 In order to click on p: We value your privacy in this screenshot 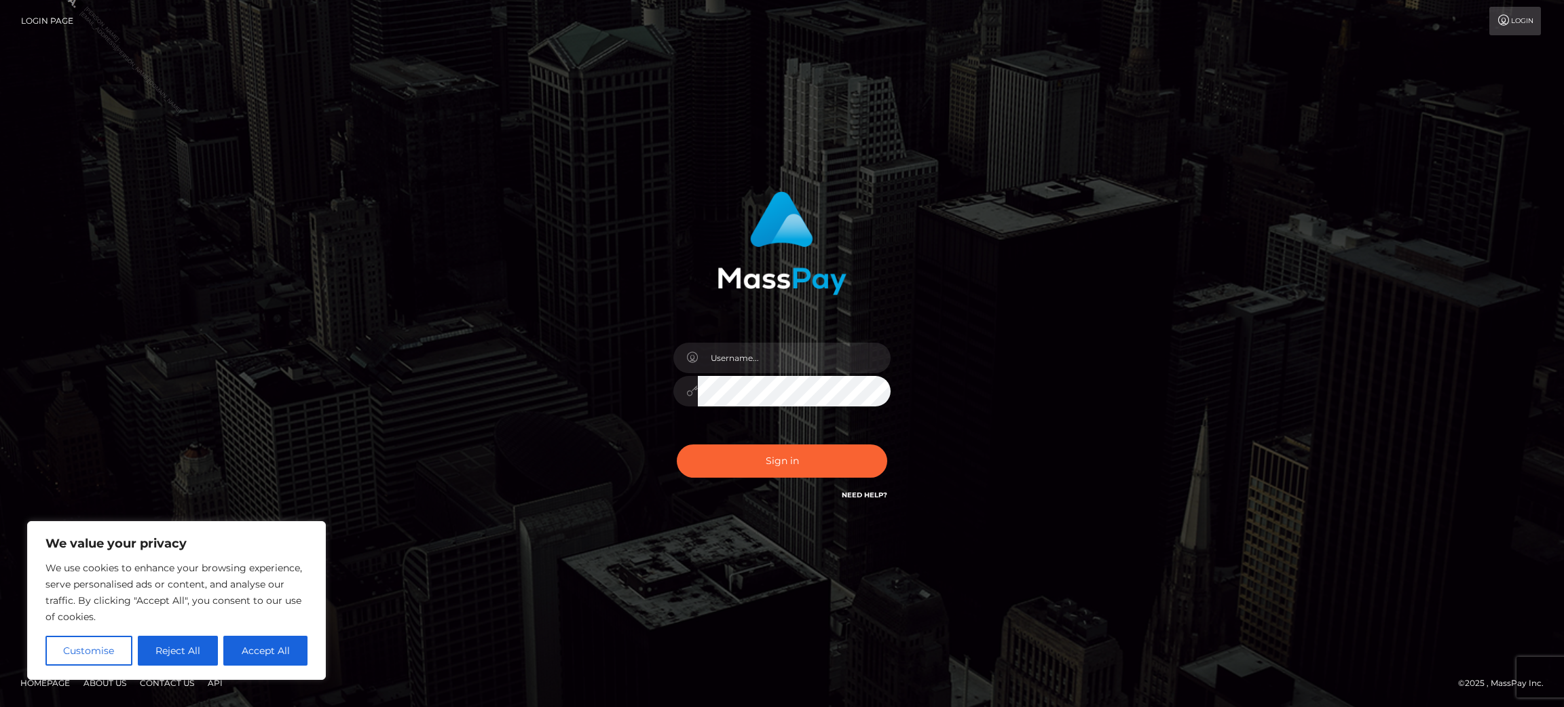, I will do `click(177, 544)`.